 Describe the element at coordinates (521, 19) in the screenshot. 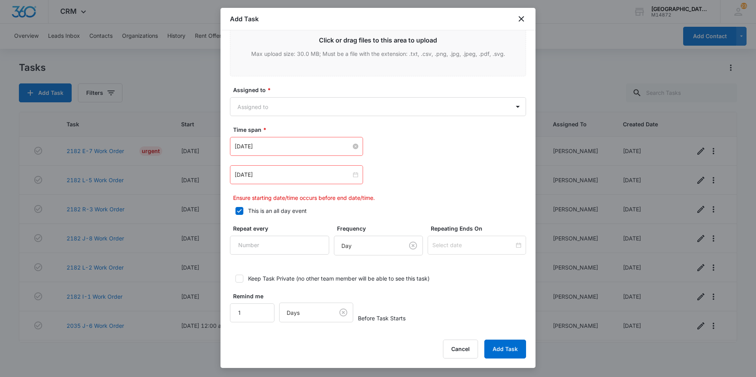

I see `button: close` at that location.